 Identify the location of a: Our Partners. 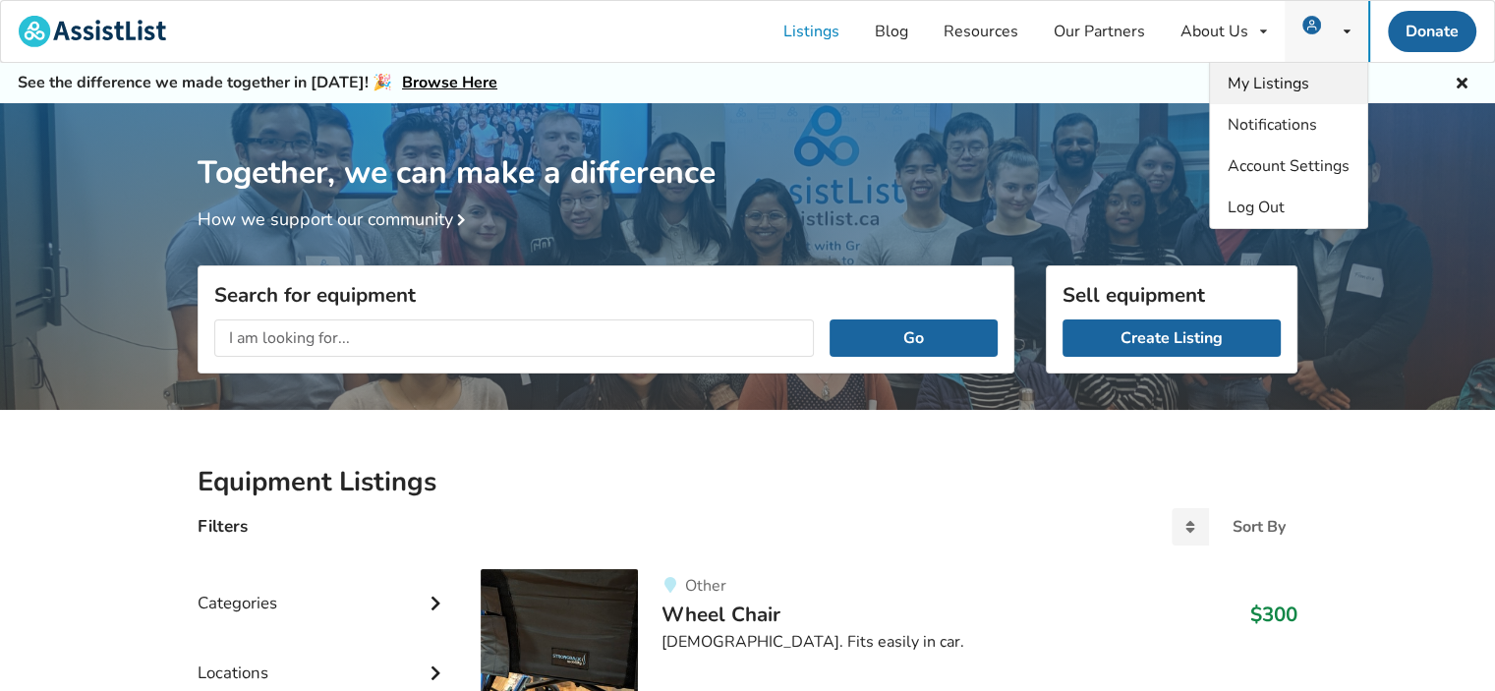
(1099, 31).